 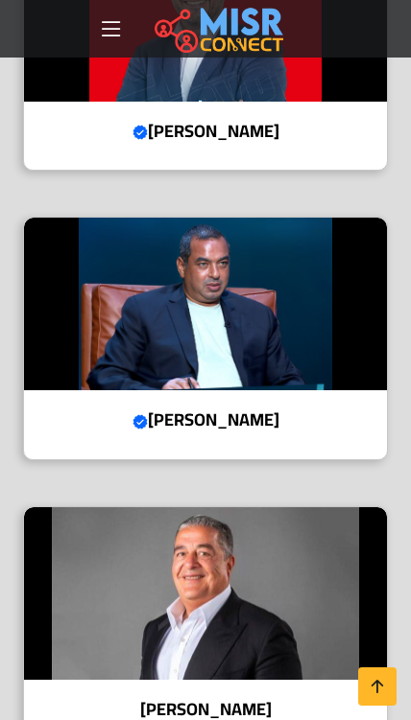 I want to click on img: main.misr_connect, so click(x=219, y=29).